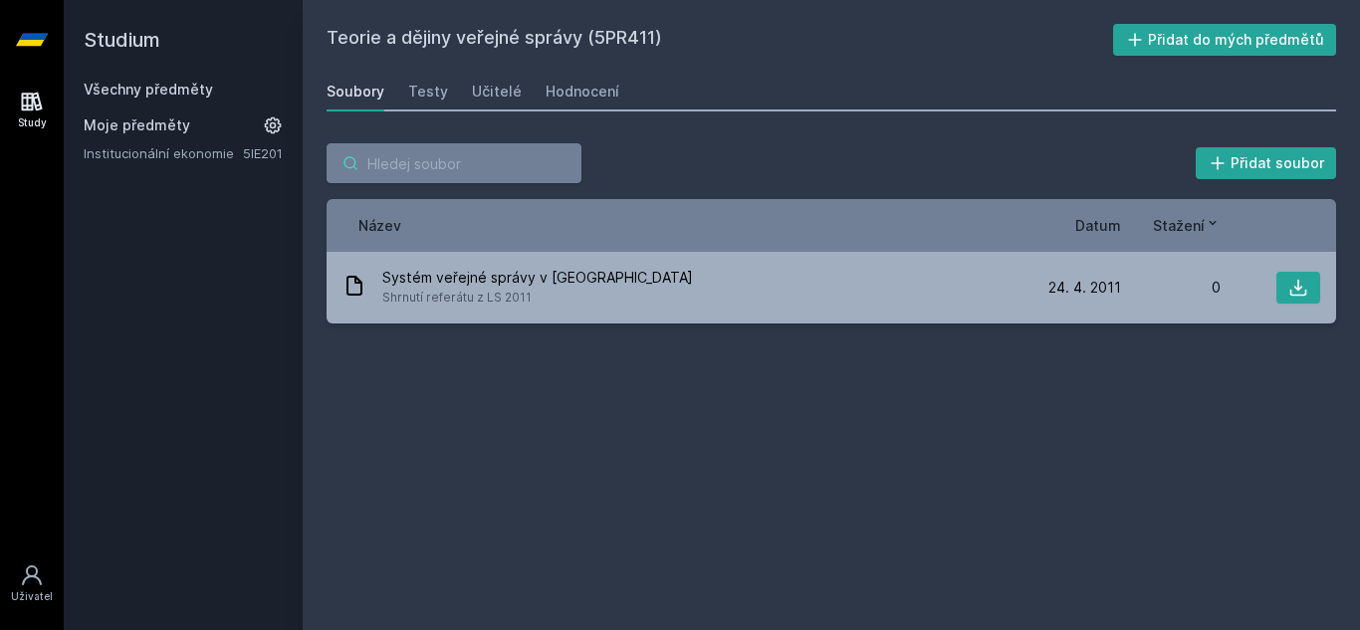  Describe the element at coordinates (720, 40) in the screenshot. I see `h2: Teorie a dějiny veřejné správy (5PR411)` at that location.